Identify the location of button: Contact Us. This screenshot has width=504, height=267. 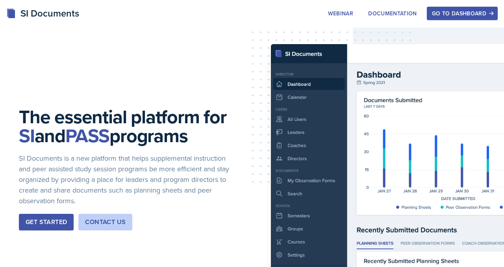
(105, 222).